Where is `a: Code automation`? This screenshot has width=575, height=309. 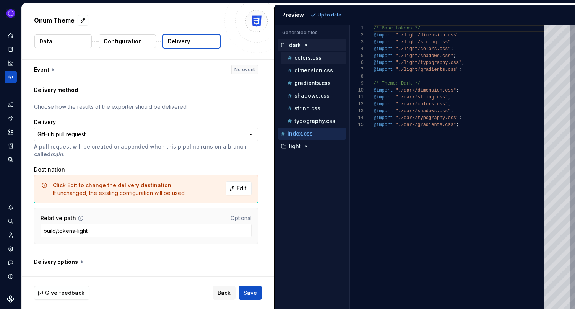
a: Code automation is located at coordinates (11, 77).